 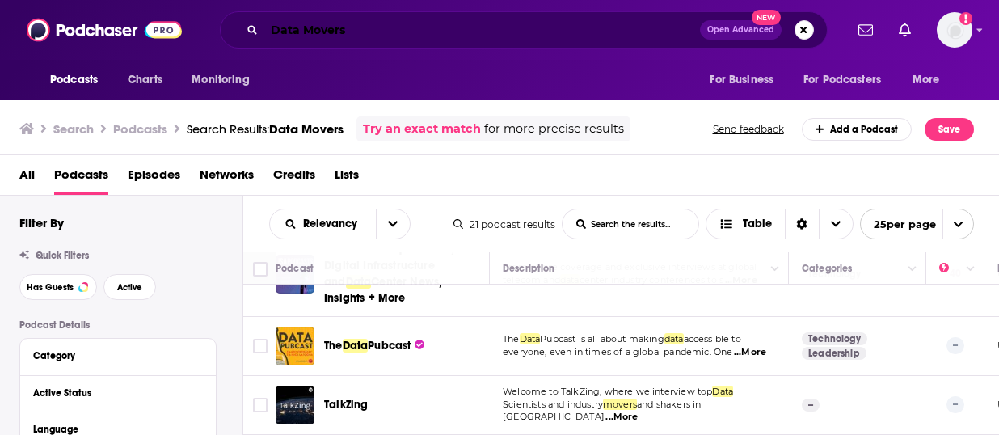 I want to click on span: Welcome to TalkZing, where we interview top, so click(x=607, y=391).